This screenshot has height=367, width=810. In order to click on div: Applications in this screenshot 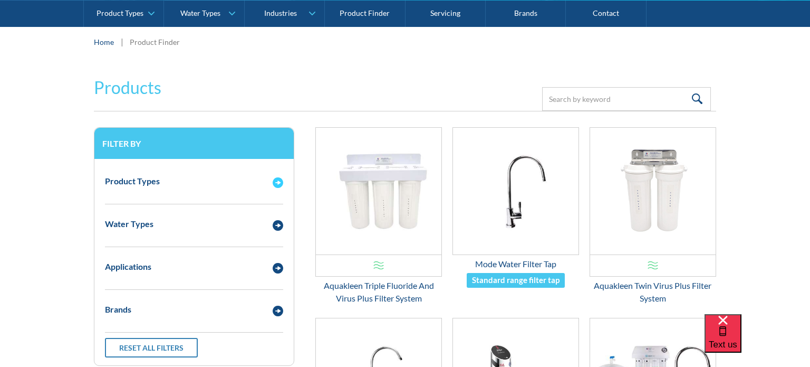, I will do `click(128, 266)`.